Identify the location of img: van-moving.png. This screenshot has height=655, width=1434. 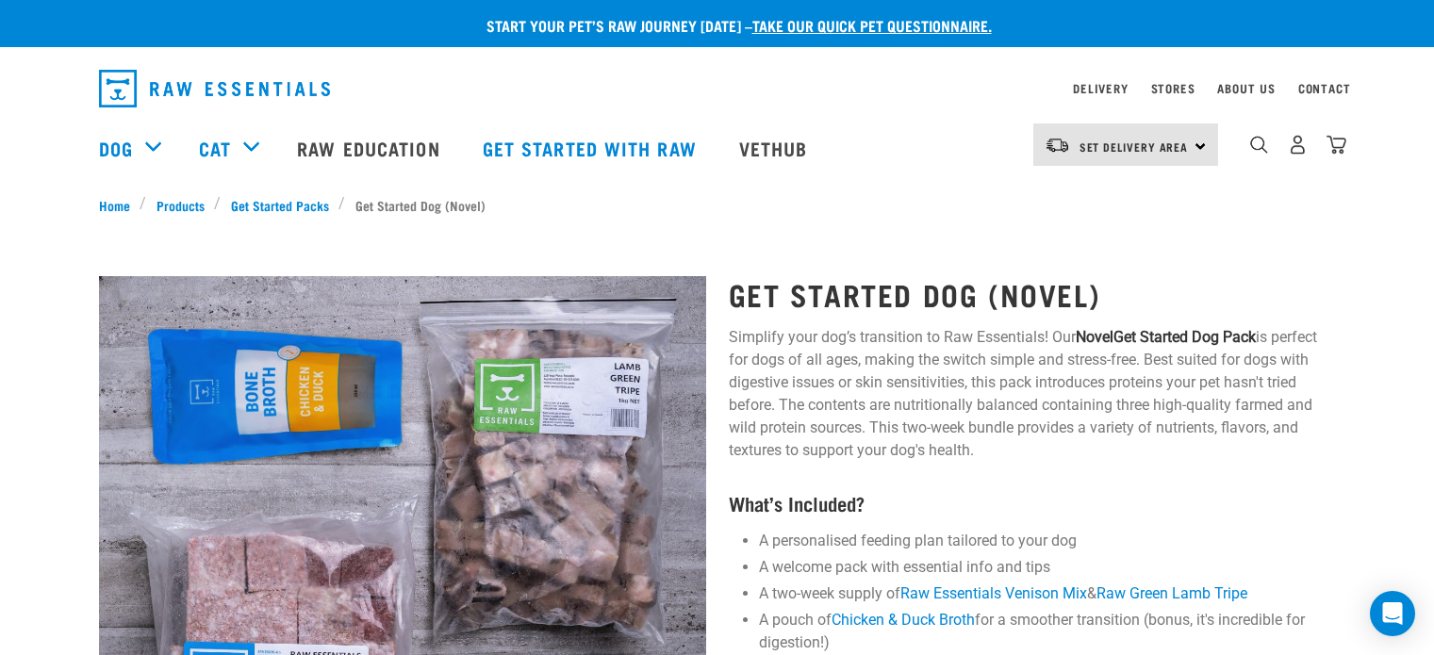
(1057, 145).